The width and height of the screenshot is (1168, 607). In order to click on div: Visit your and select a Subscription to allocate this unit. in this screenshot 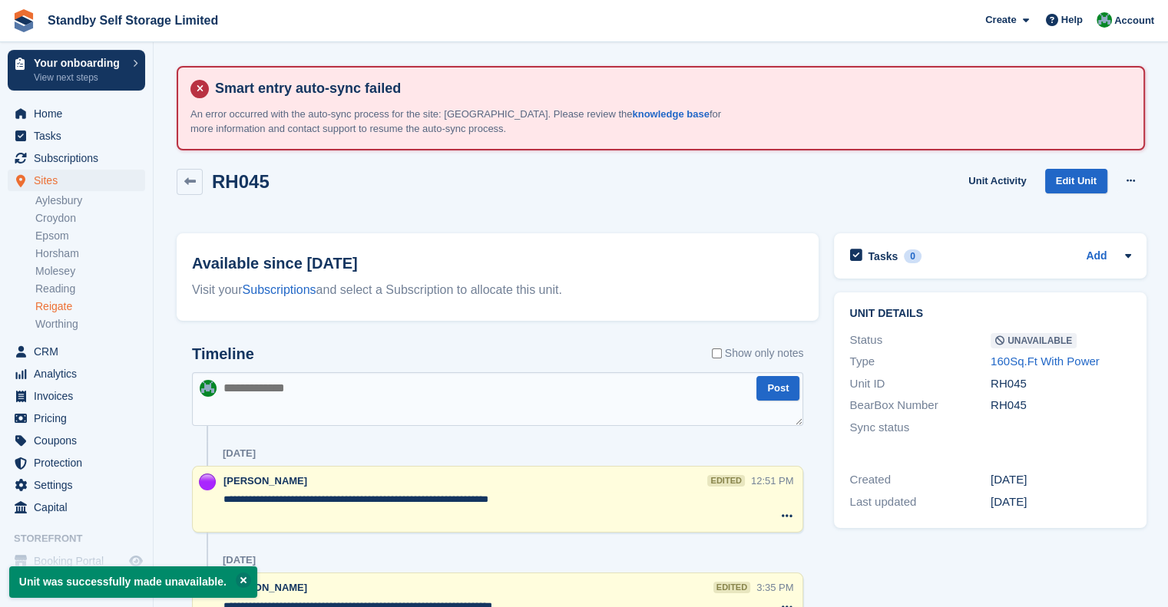, I will do `click(498, 290)`.